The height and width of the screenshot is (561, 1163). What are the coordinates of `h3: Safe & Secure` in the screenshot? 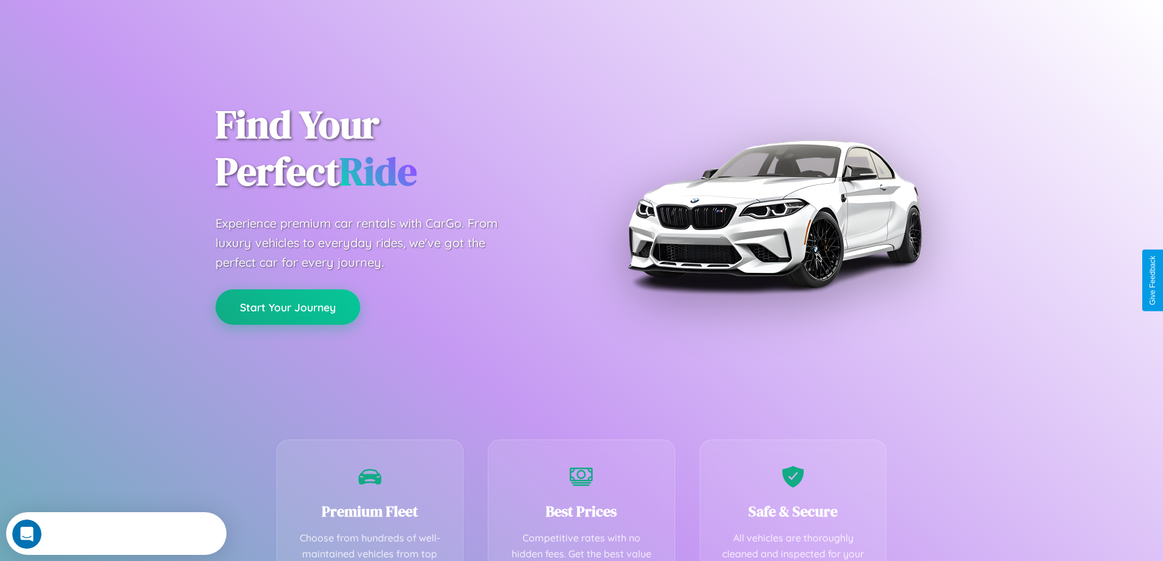 It's located at (793, 511).